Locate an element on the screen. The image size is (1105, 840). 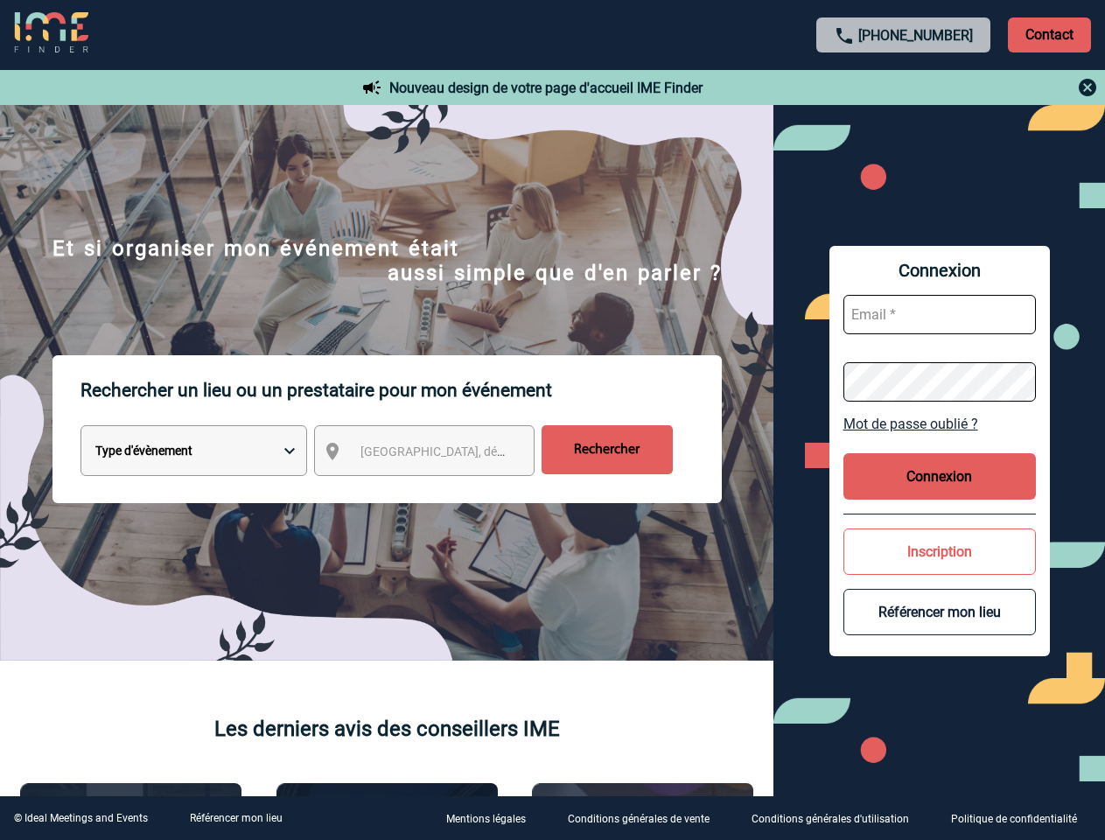
button: Connexion is located at coordinates (940, 476).